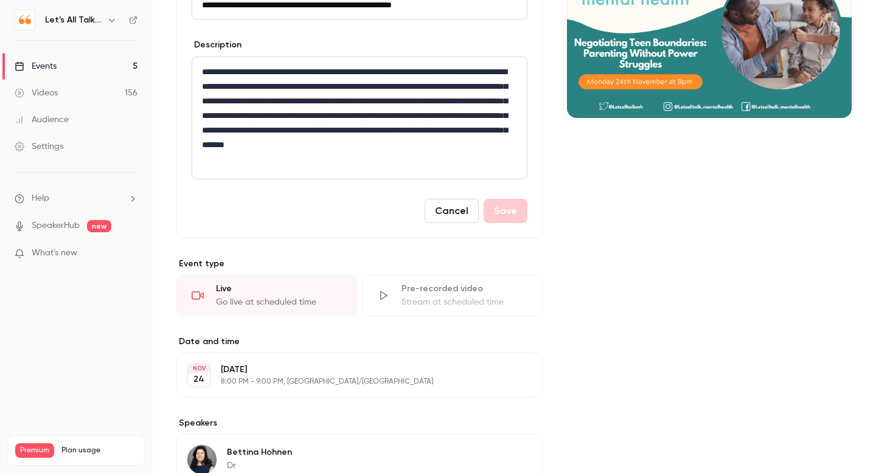  What do you see at coordinates (39, 147) in the screenshot?
I see `div: Settings` at bounding box center [39, 147].